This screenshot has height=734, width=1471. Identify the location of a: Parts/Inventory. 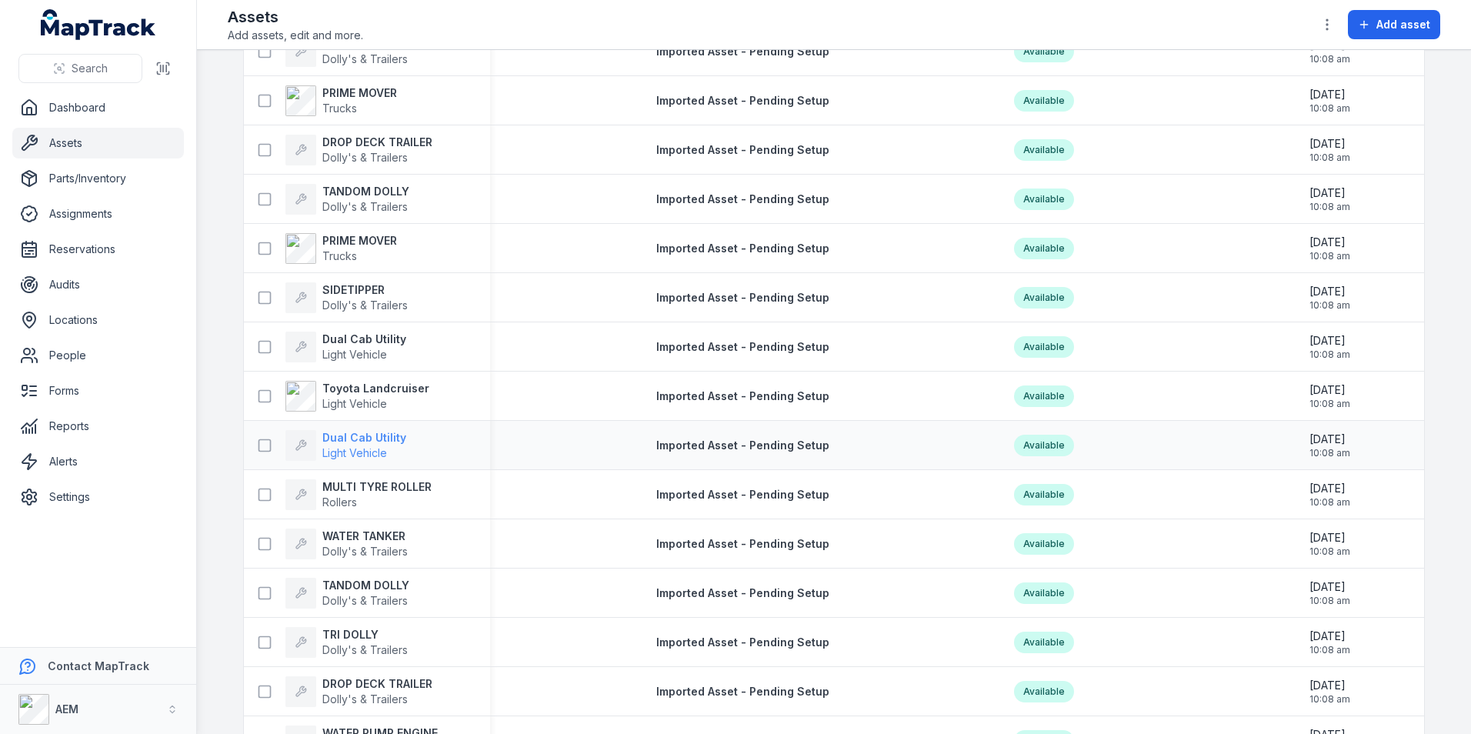
(98, 179).